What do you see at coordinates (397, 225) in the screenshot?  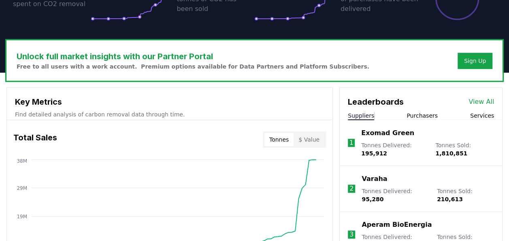 I see `a: Aperam BioEnergia` at bounding box center [397, 225].